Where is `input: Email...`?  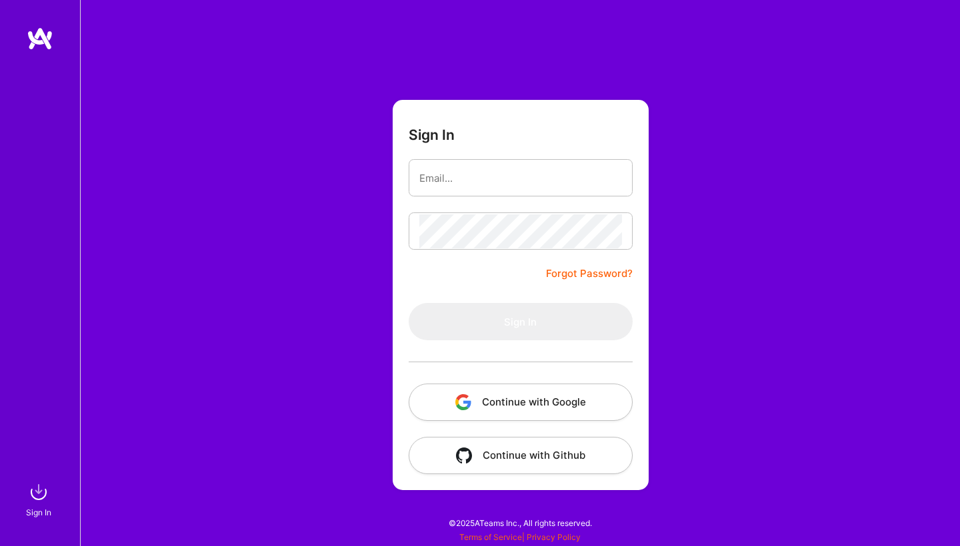
input: Email... is located at coordinates (521, 178).